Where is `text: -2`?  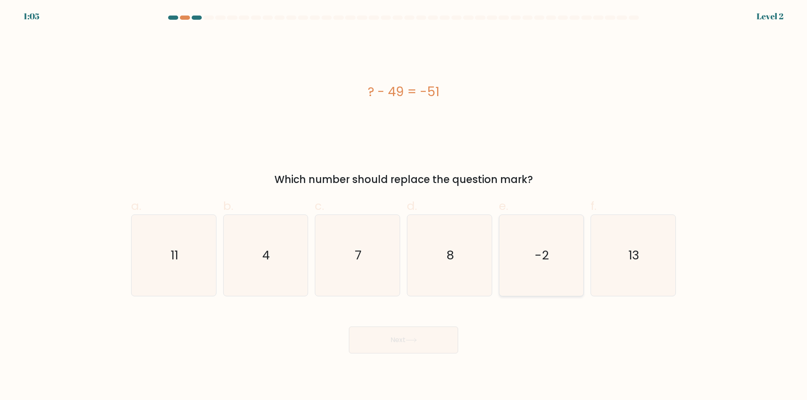 text: -2 is located at coordinates (542, 256).